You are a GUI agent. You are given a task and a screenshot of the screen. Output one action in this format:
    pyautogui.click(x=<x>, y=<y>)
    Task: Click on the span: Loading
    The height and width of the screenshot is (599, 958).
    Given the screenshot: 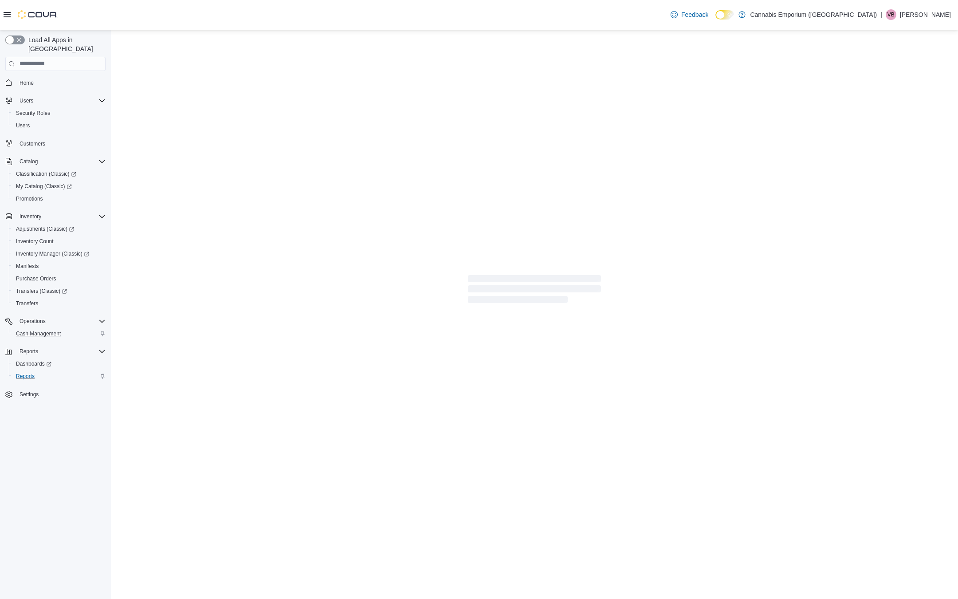 What is the action you would take?
    pyautogui.click(x=535, y=291)
    